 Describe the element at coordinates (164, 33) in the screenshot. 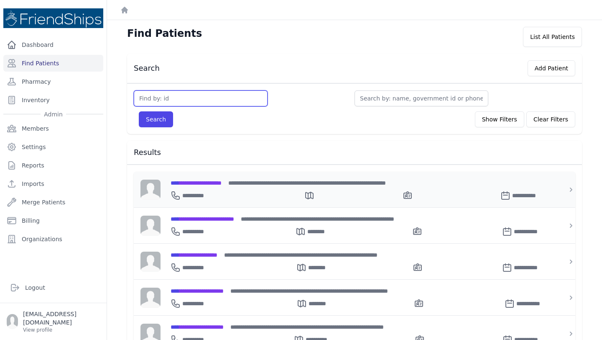

I see `h1: Find Patients` at that location.